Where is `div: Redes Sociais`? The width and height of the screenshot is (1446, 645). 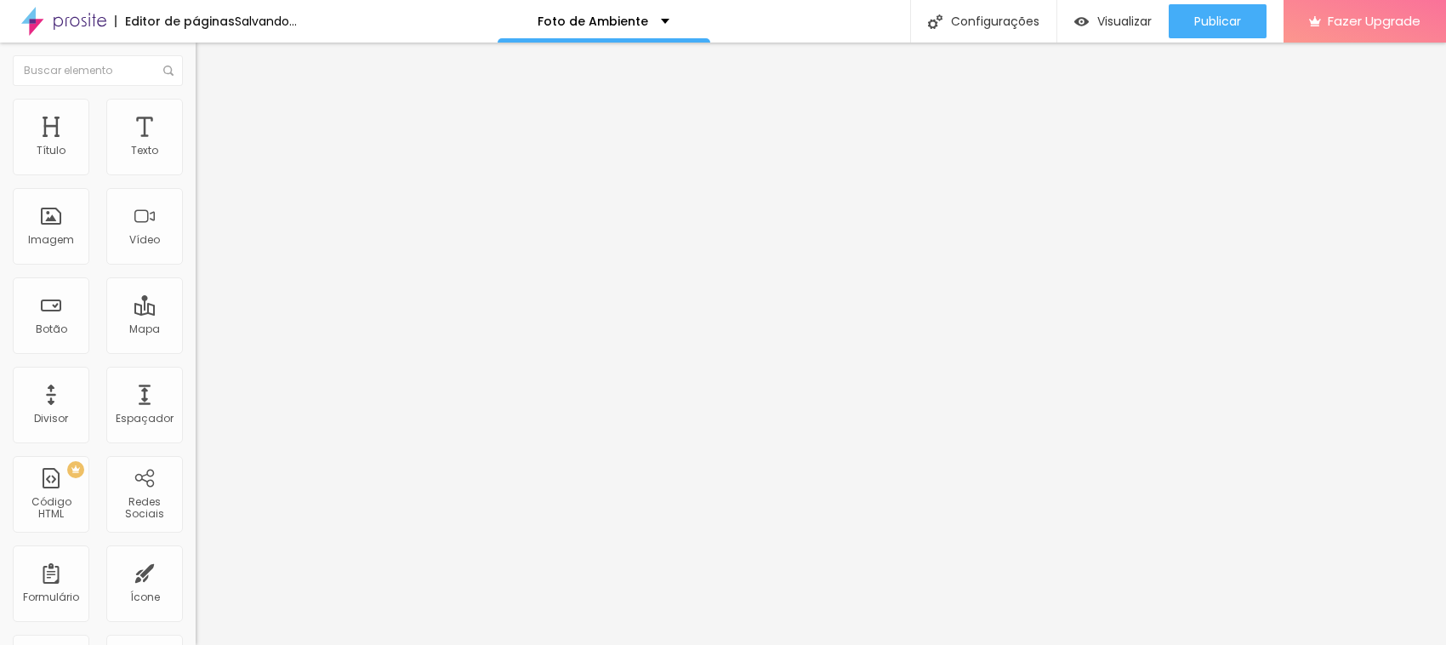
div: Redes Sociais is located at coordinates (144, 508).